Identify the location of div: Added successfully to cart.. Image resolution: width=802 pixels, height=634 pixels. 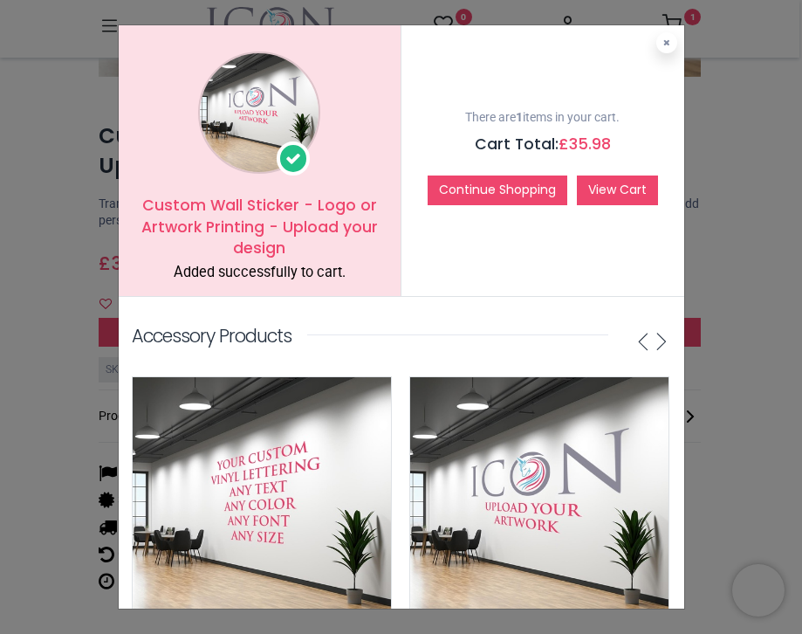
(259, 272).